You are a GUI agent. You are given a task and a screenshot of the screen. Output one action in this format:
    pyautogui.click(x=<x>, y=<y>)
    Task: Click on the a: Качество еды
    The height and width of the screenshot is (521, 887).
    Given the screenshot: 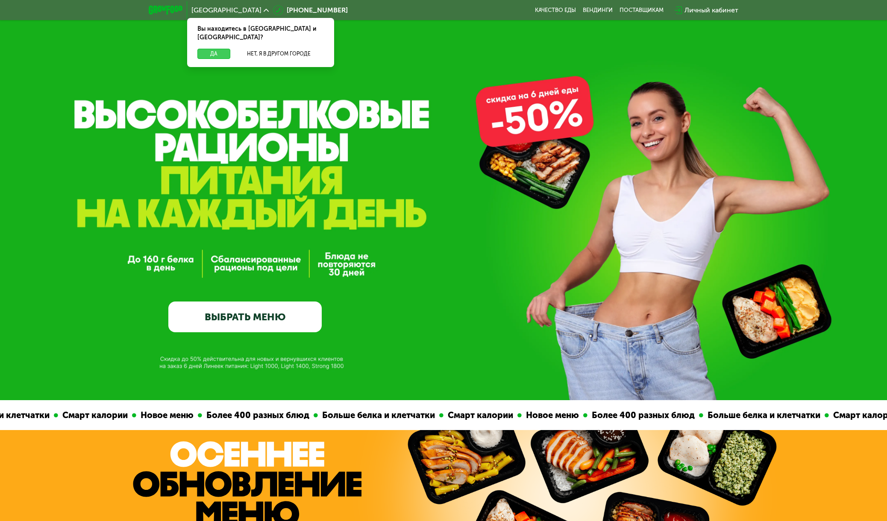 What is the action you would take?
    pyautogui.click(x=555, y=10)
    